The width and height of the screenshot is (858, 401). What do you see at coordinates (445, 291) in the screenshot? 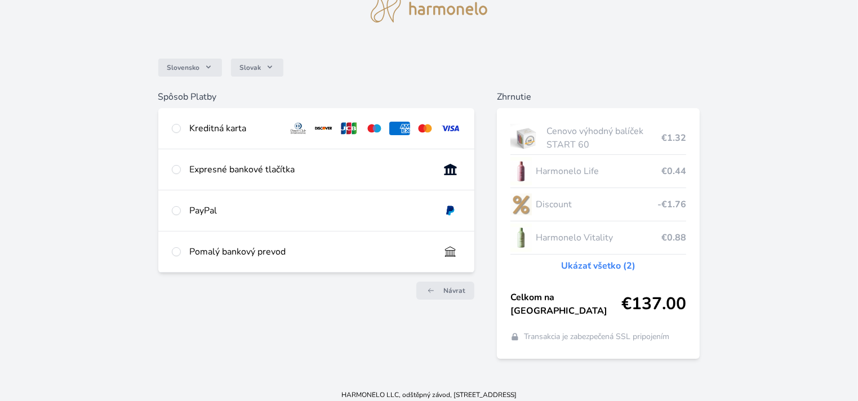
I see `a: Návrat` at bounding box center [445, 291].